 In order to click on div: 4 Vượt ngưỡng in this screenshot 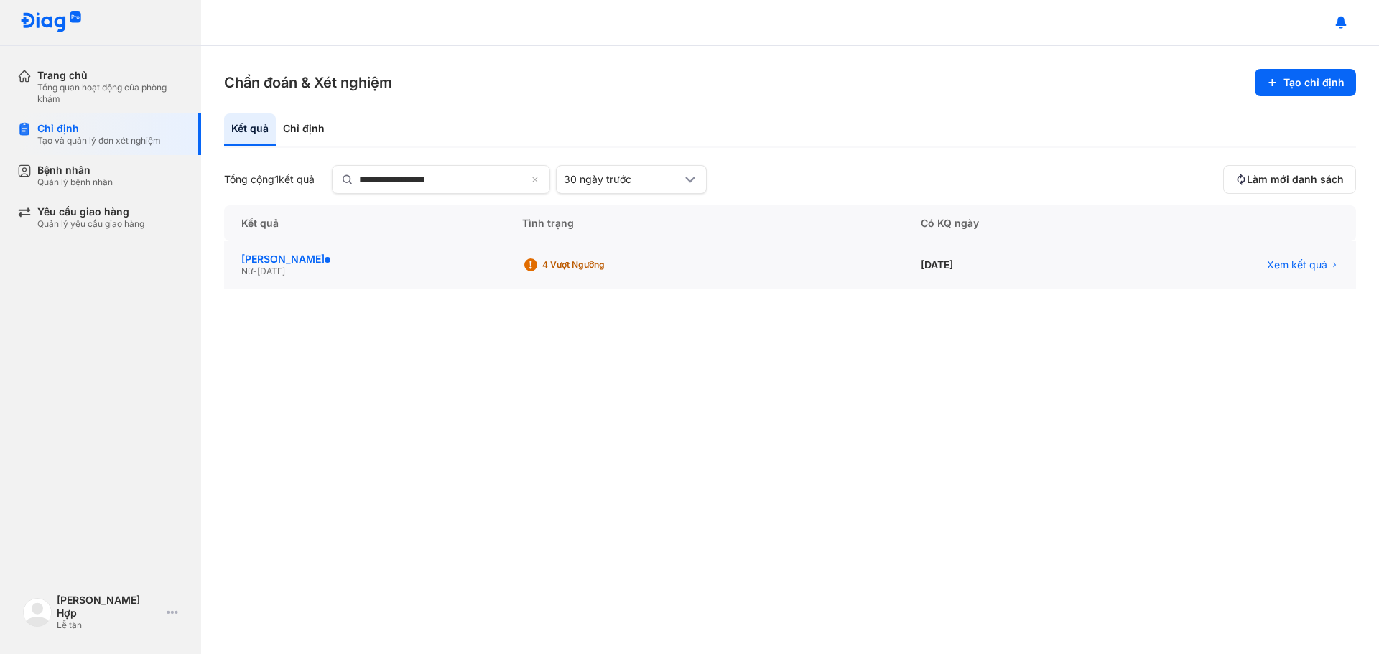, I will do `click(600, 265)`.